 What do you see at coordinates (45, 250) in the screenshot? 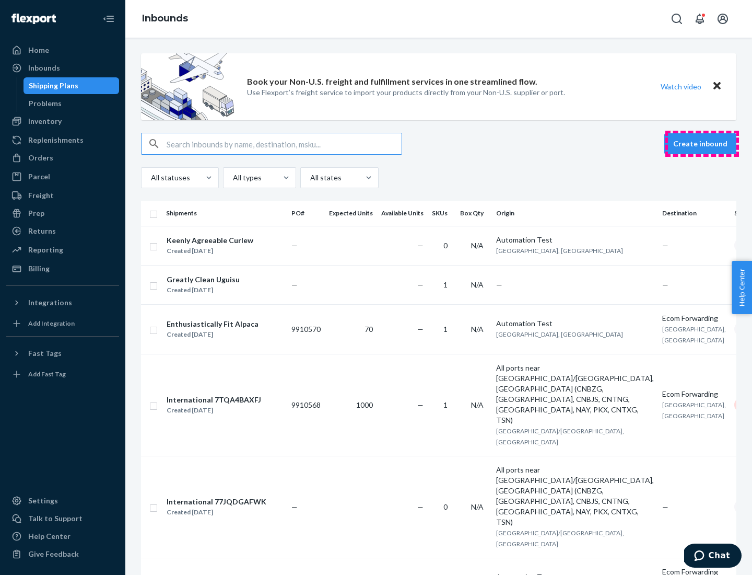
I see `div: Reporting` at bounding box center [45, 250].